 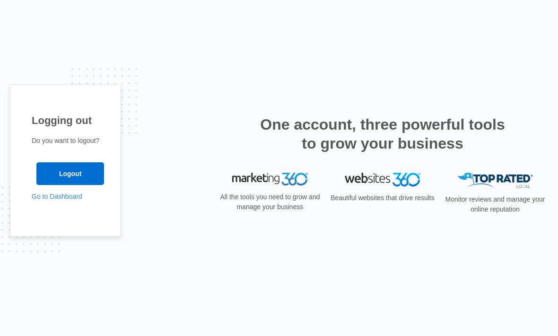 I want to click on p: All the tools you need to grow and manage your business, so click(x=270, y=202).